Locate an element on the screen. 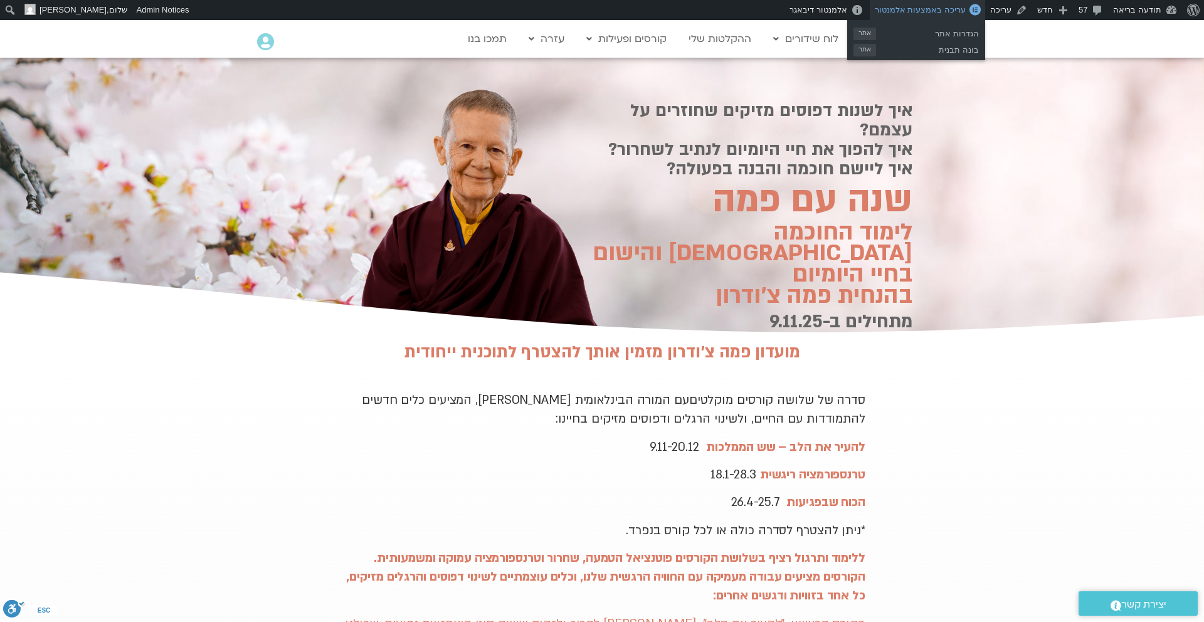 The height and width of the screenshot is (622, 1204). a: עזרה is located at coordinates (546, 39).